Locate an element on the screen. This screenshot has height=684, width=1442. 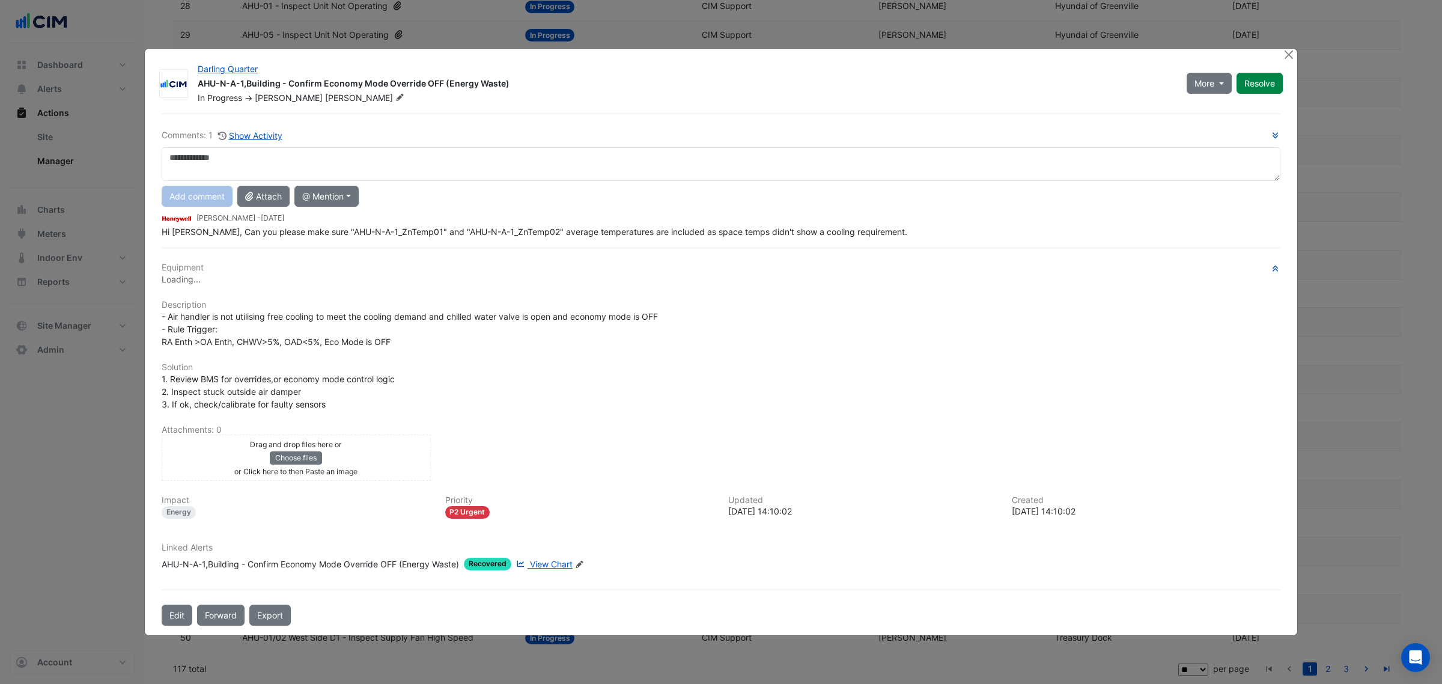
span: View Chart is located at coordinates (551, 564).